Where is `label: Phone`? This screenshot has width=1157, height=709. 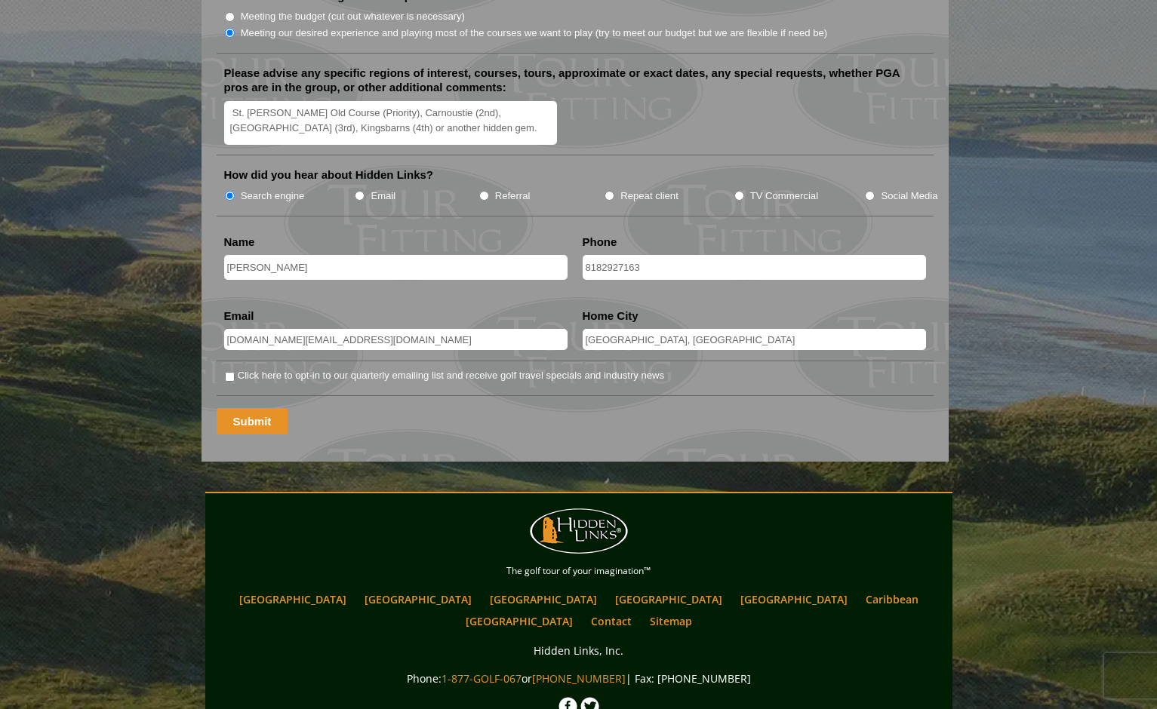 label: Phone is located at coordinates (600, 242).